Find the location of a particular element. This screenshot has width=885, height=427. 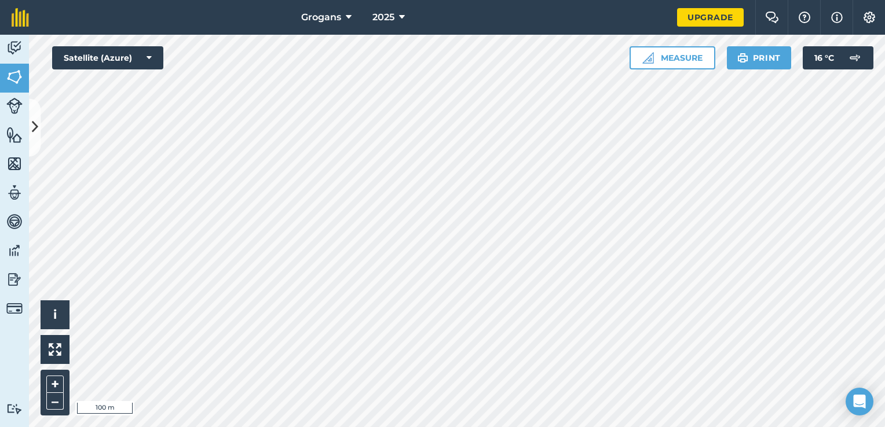

img: Two speech bubbles overlapping with the left bubble in the forefront is located at coordinates (772, 17).